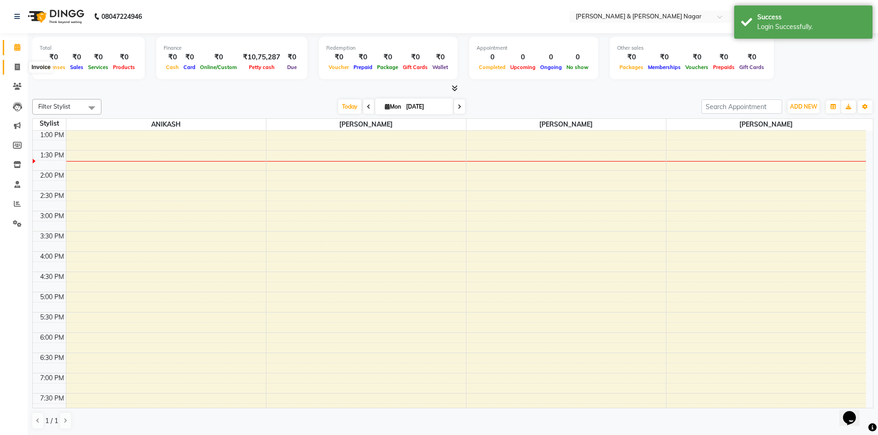 This screenshot has width=878, height=435. What do you see at coordinates (292, 67) in the screenshot?
I see `span: Due` at bounding box center [292, 67].